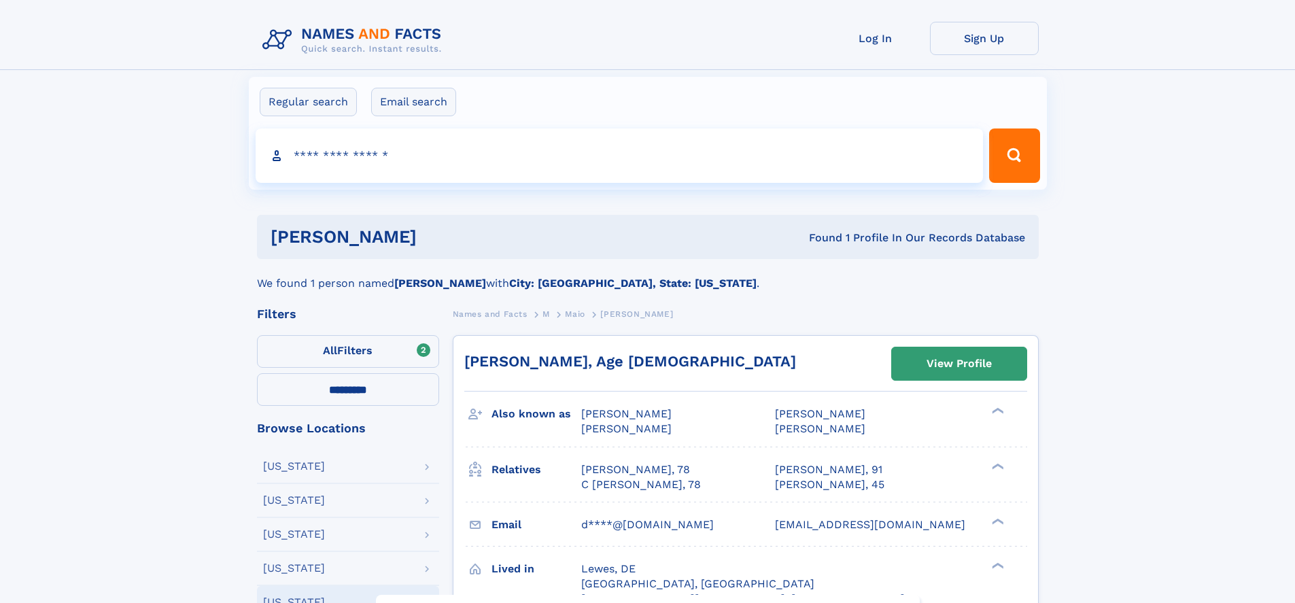  What do you see at coordinates (536, 414) in the screenshot?
I see `h3: Also known as` at bounding box center [536, 414].